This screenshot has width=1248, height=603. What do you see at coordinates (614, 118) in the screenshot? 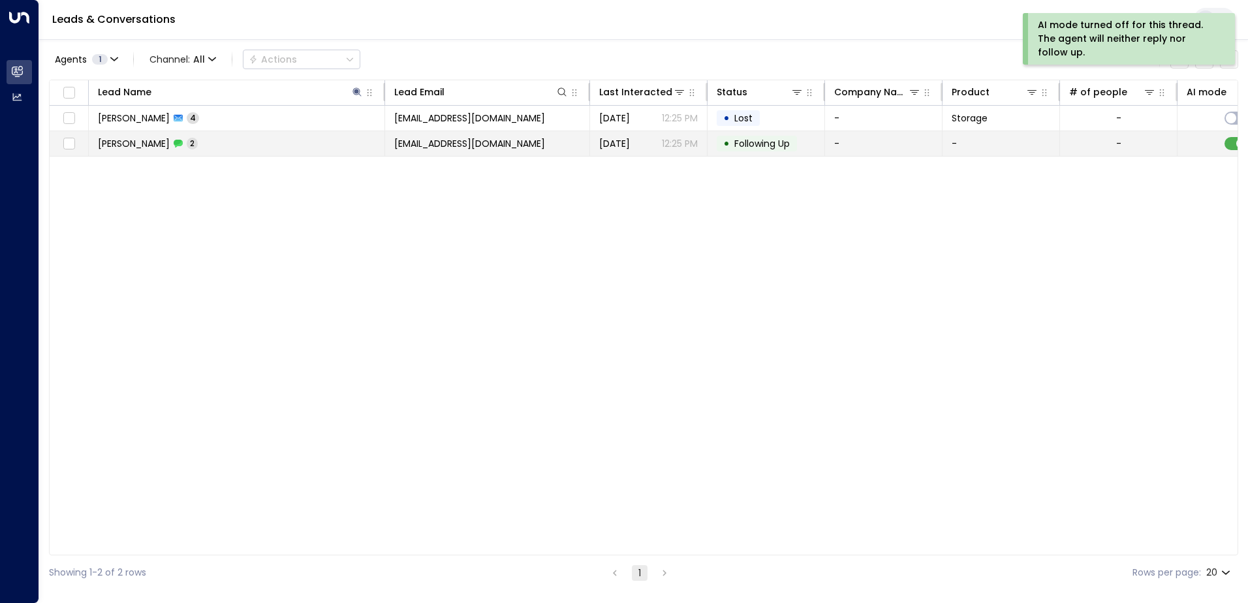
I see `span: Aug 12, 2025` at bounding box center [614, 118].